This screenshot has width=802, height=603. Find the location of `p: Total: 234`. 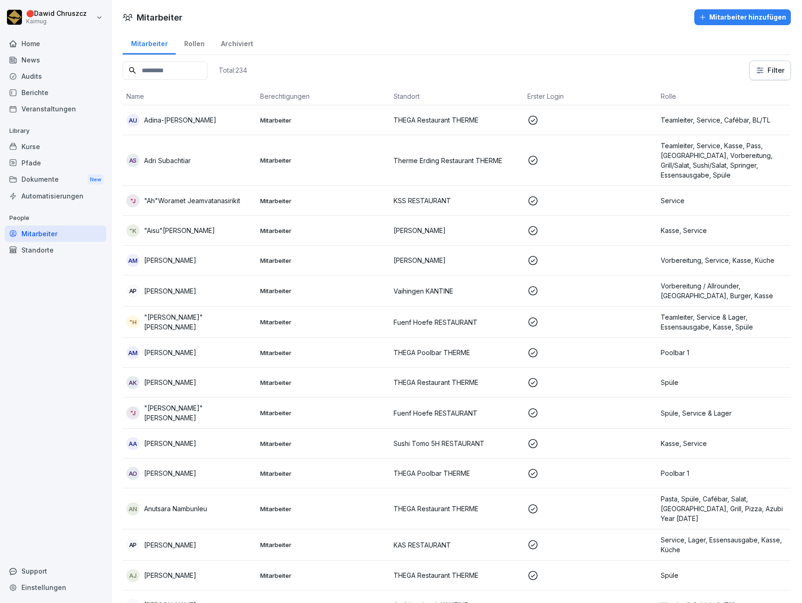

p: Total: 234 is located at coordinates (233, 70).